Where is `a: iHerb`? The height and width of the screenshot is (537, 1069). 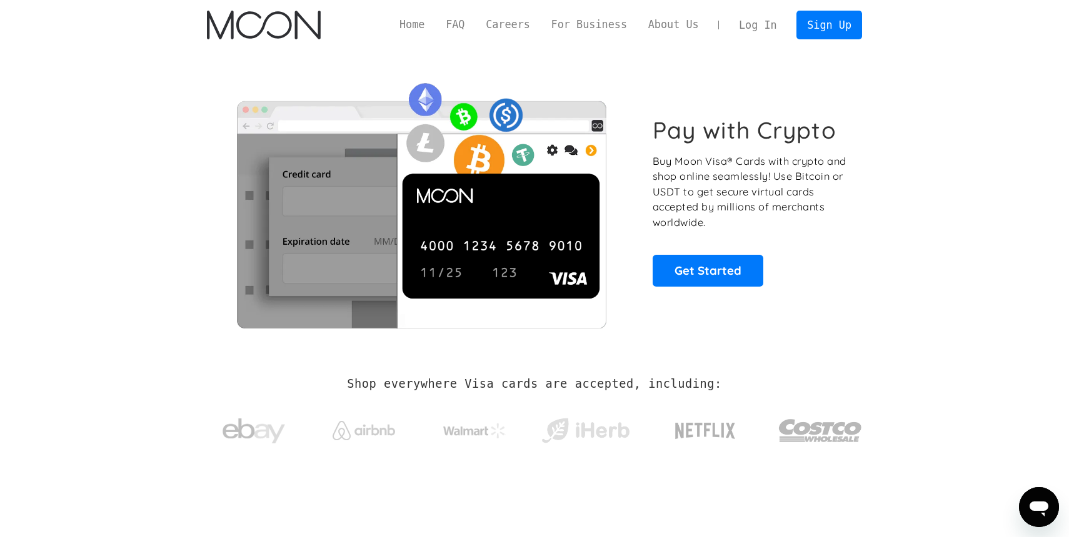 a: iHerb is located at coordinates (585, 428).